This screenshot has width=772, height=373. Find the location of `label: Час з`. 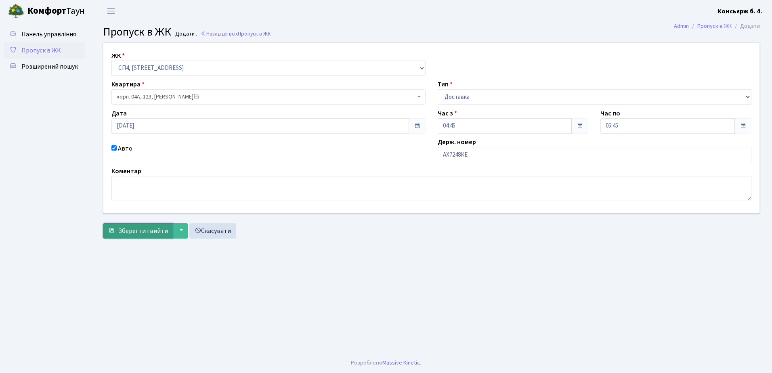

label: Час з is located at coordinates (447, 113).